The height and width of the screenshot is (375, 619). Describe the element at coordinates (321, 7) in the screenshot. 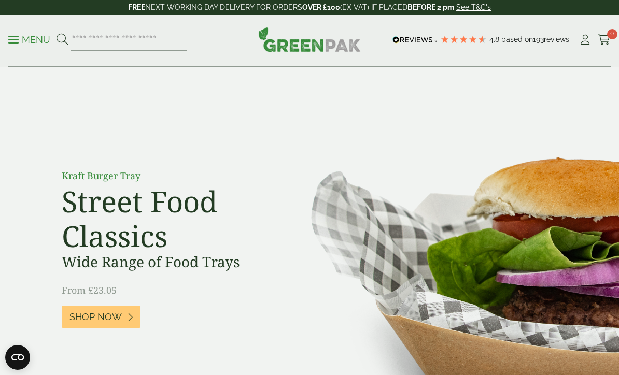

I see `strong: OVER £100` at that location.